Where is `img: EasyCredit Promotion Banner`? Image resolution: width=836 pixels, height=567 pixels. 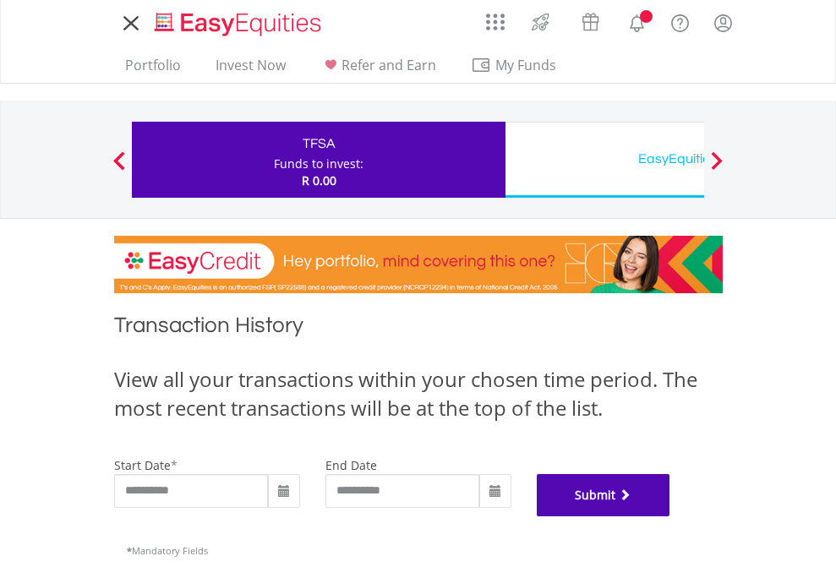
img: EasyCredit Promotion Banner is located at coordinates (419, 265).